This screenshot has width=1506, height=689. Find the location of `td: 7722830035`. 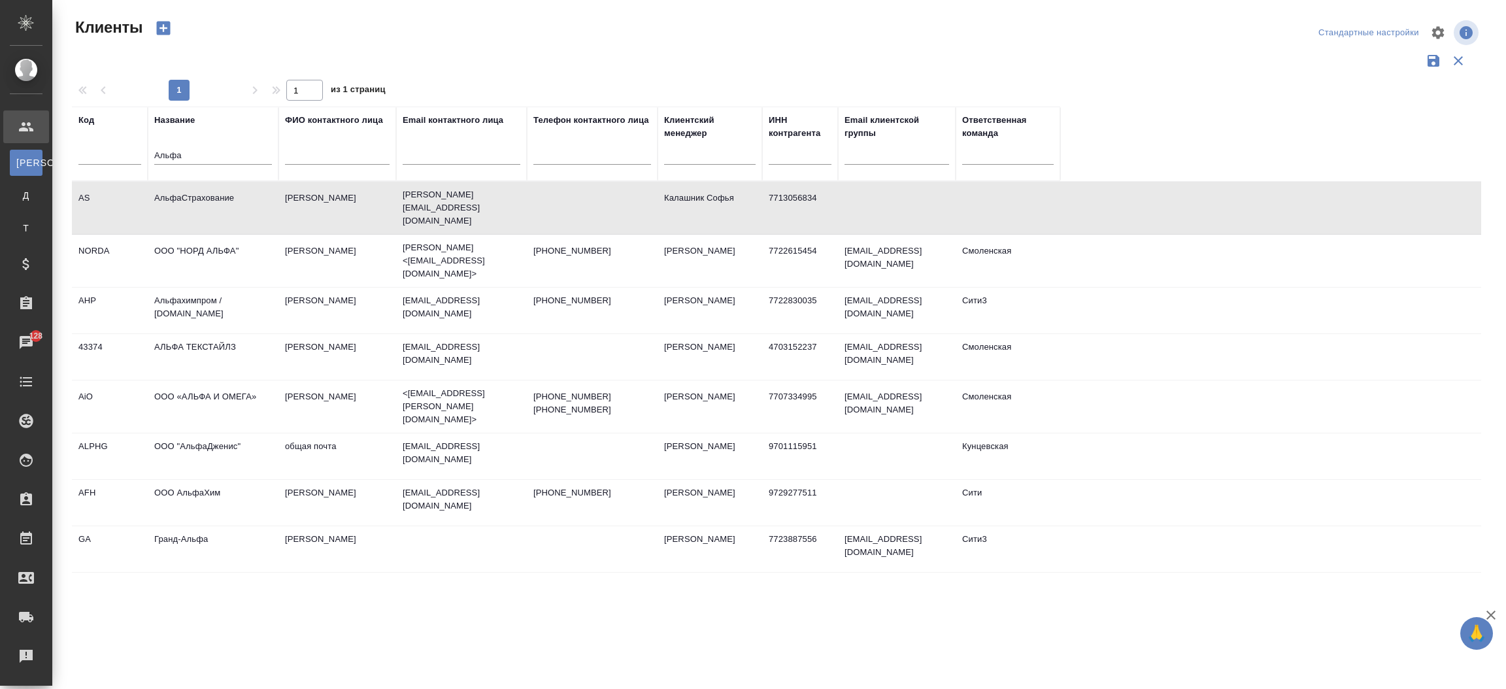

td: 7722830035 is located at coordinates (800, 310).